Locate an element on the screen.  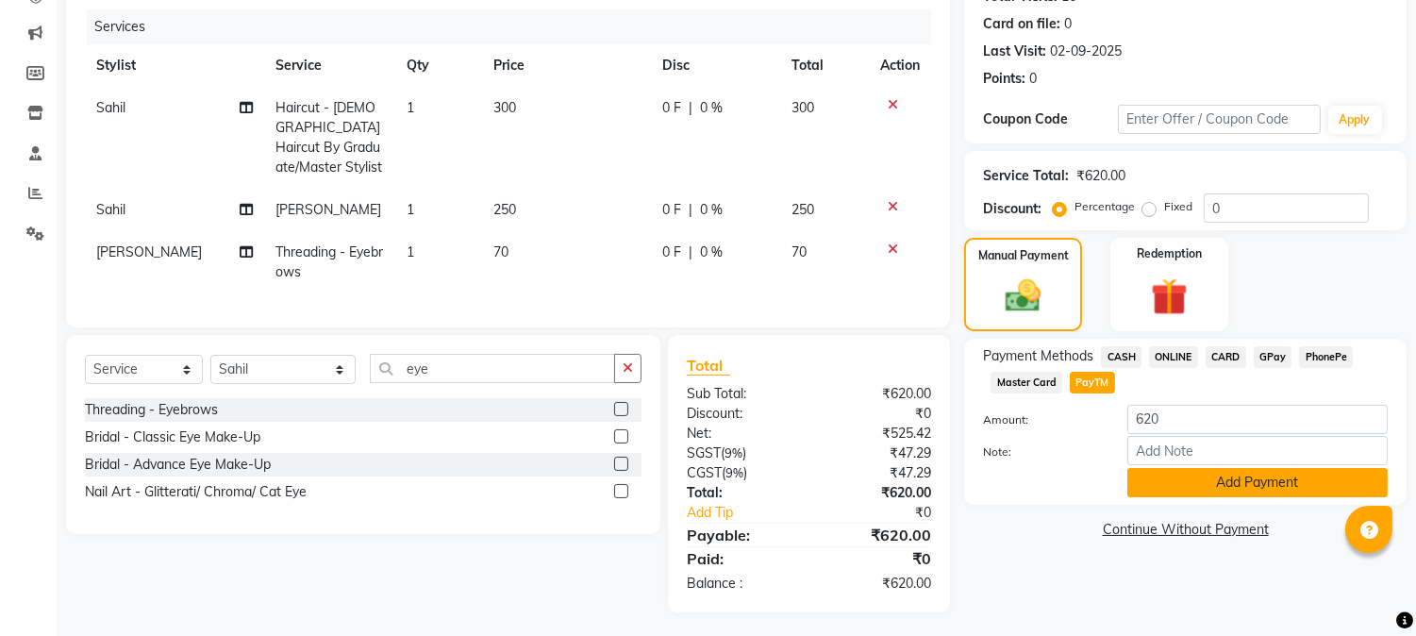
span: GPay is located at coordinates (1272, 357).